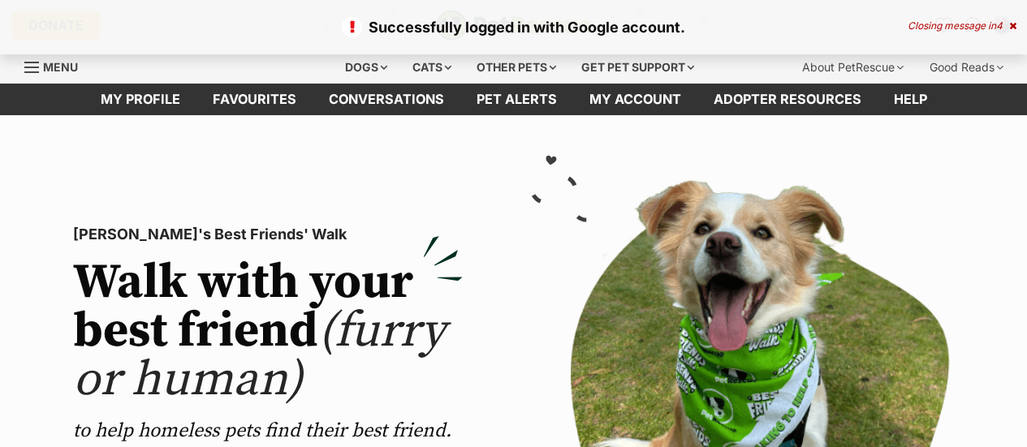 The height and width of the screenshot is (447, 1027). What do you see at coordinates (787, 99) in the screenshot?
I see `a: Adopter resources` at bounding box center [787, 99].